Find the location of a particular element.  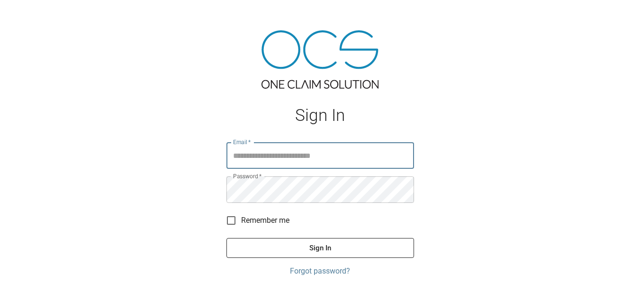

img: ocs-logo-tra.png is located at coordinates (320, 59).